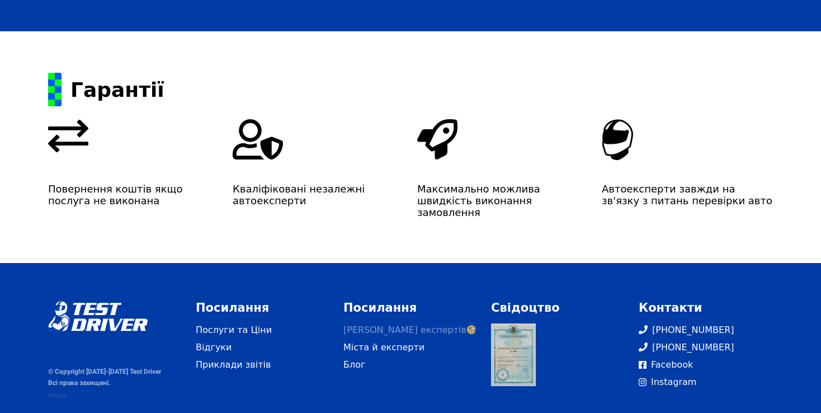 The width and height of the screenshot is (821, 413). What do you see at coordinates (258, 139) in the screenshot?
I see `img: shield-warranty` at bounding box center [258, 139].